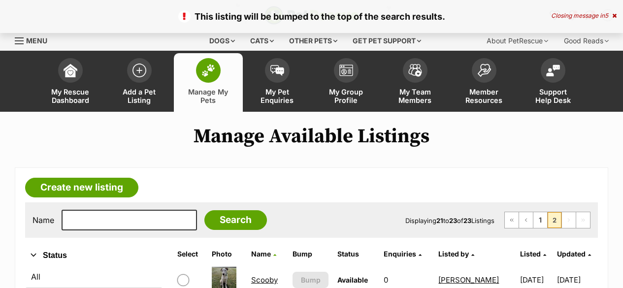 The height and width of the screenshot is (288, 623). I want to click on span: Member Resources, so click(484, 96).